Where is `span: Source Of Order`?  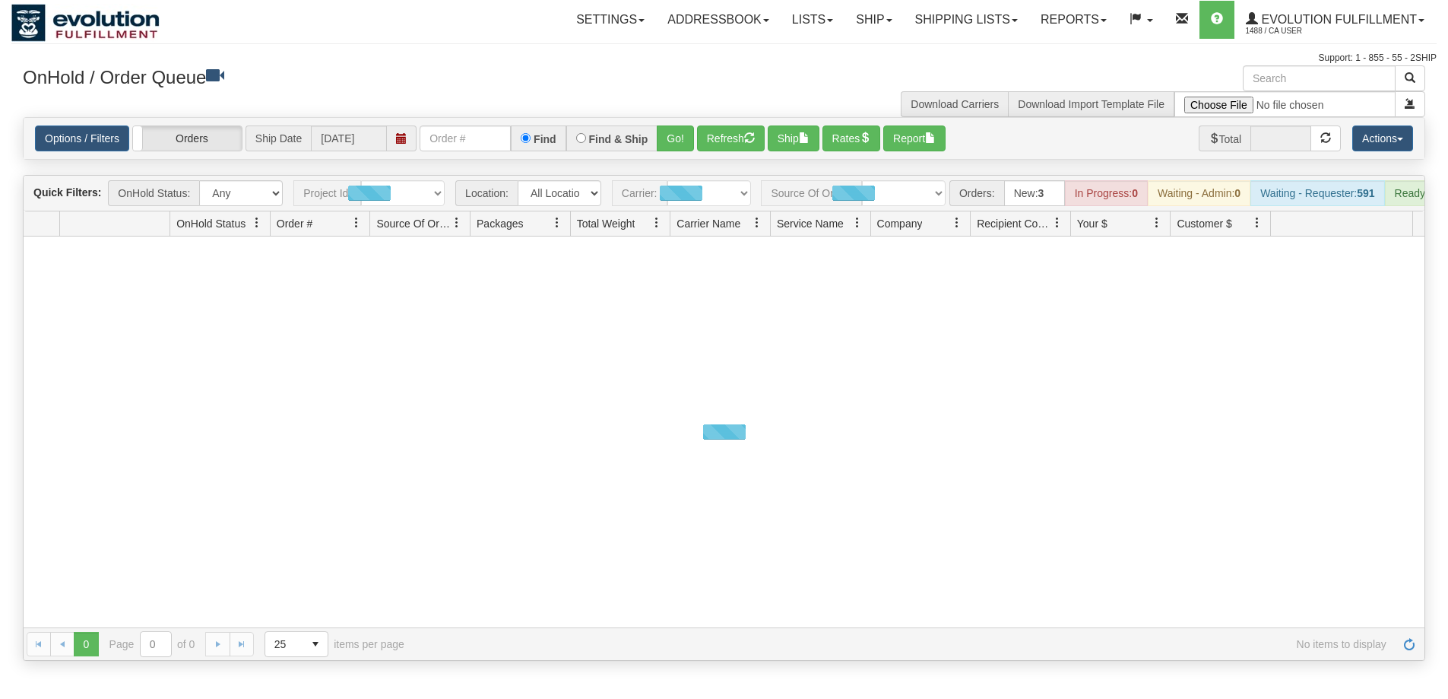
span: Source Of Order is located at coordinates (414, 224).